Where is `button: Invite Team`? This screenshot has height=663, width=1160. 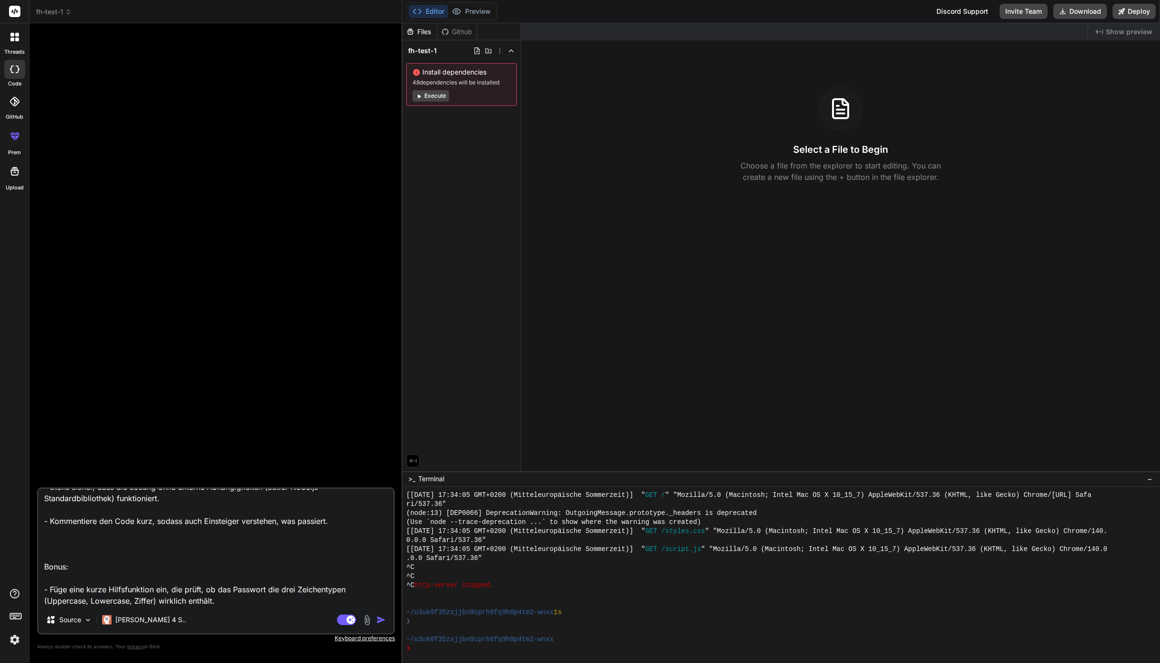
button: Invite Team is located at coordinates (1023, 11).